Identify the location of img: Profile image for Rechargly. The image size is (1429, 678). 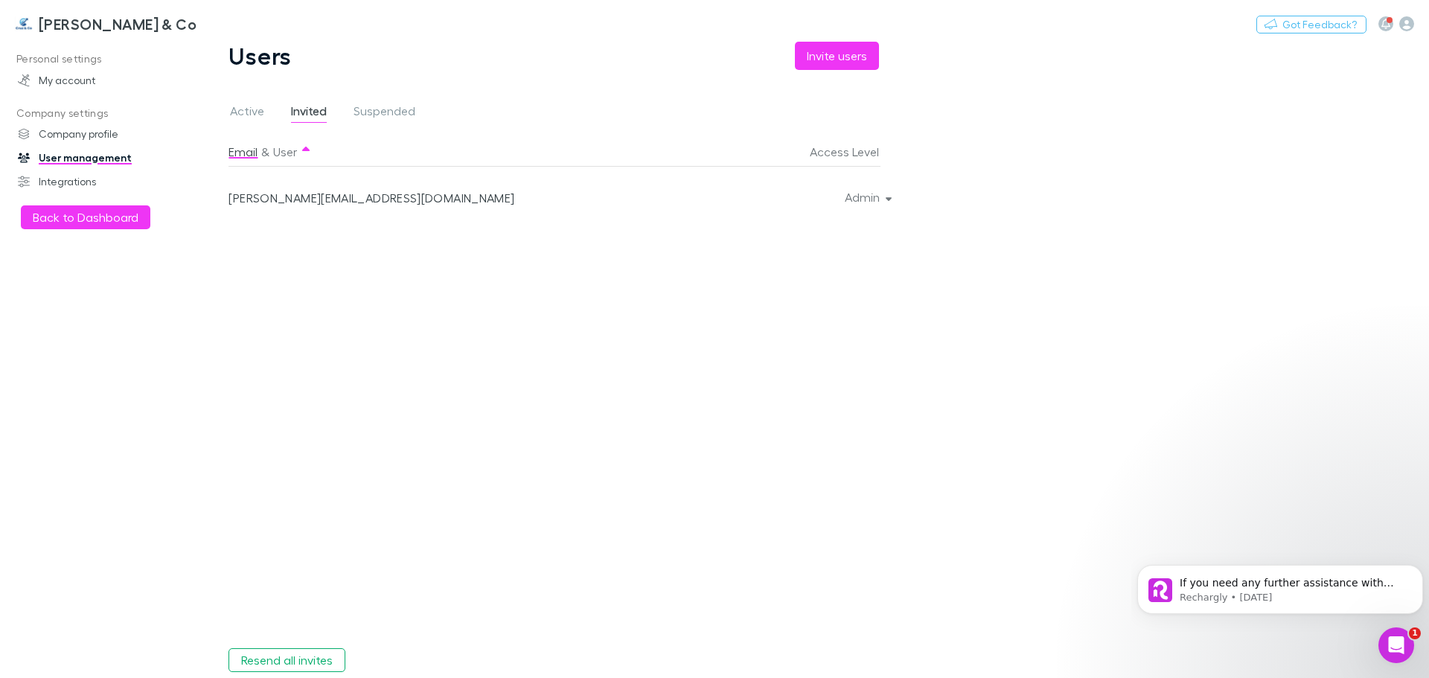
(29, 57).